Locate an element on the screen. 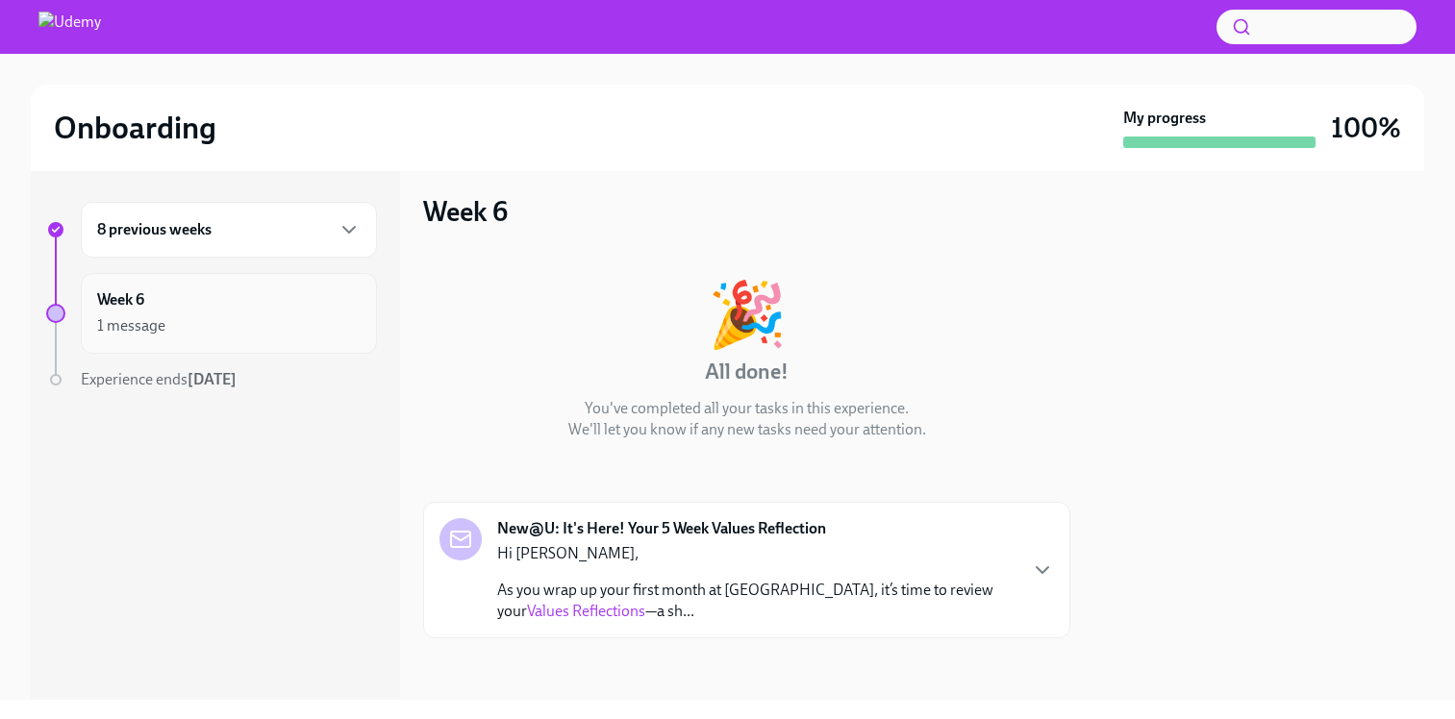  h2: Onboarding is located at coordinates (135, 128).